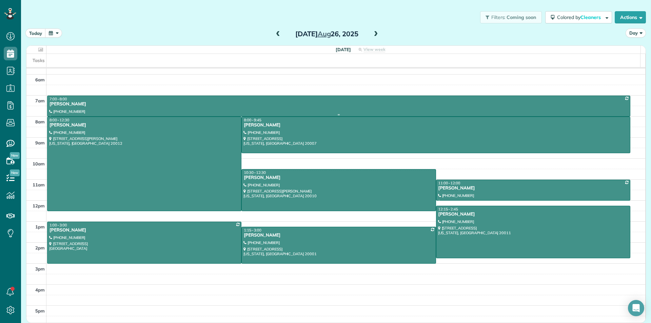 The image size is (651, 323). What do you see at coordinates (39, 60) in the screenshot?
I see `span: Tasks` at bounding box center [39, 60].